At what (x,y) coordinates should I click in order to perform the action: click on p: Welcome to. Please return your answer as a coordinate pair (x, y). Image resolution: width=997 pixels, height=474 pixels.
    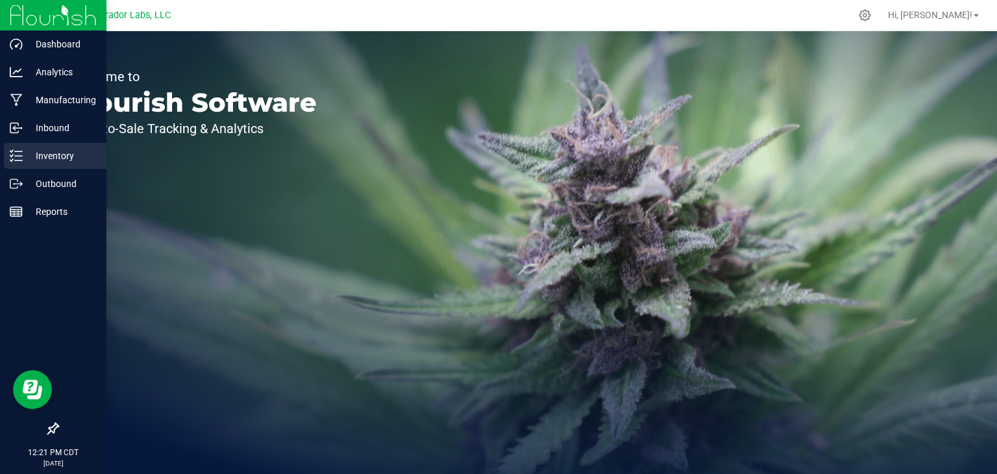
    Looking at the image, I should click on (193, 77).